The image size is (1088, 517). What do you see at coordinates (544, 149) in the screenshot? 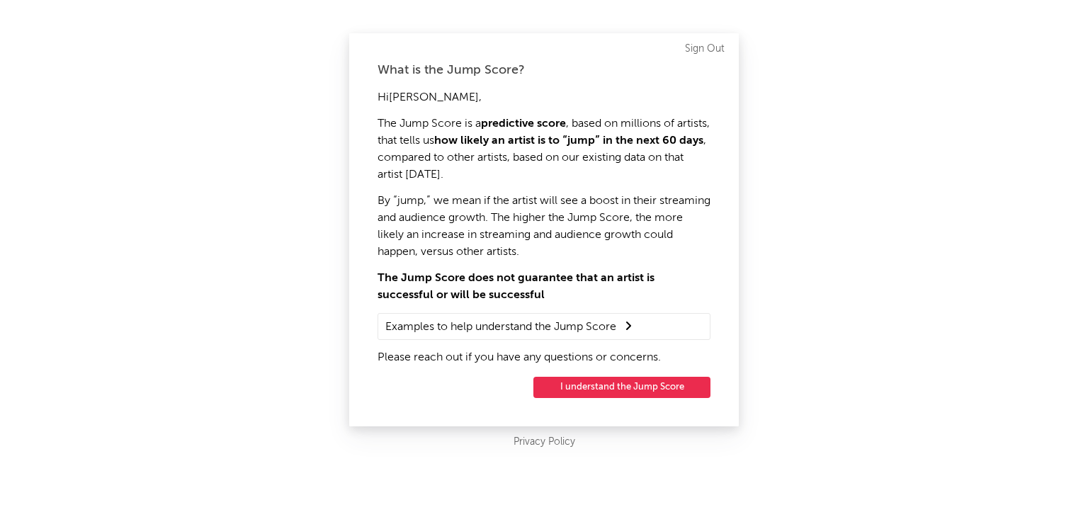
I see `p: The Jump Score is a , based on millions of artists, that tells us , compared to other artists, ba...` at bounding box center [544, 149].